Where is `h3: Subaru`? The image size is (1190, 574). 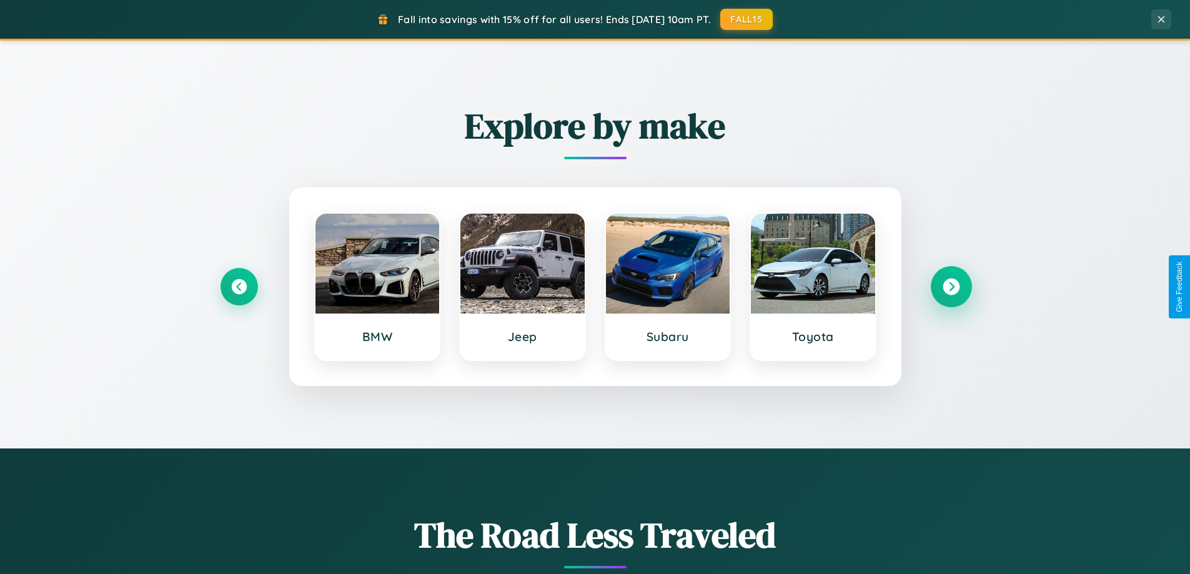
h3: Subaru is located at coordinates (668, 337).